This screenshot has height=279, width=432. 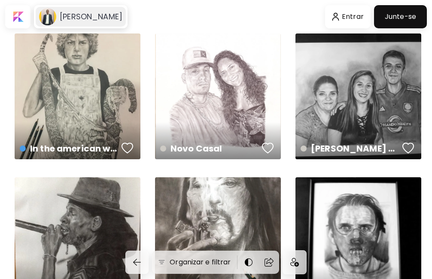 I want to click on h4: Novo Casal, so click(x=210, y=149).